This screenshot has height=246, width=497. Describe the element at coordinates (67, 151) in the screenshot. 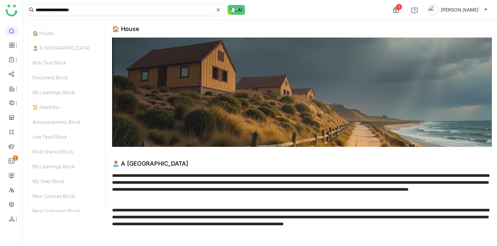

I see `div: Most Shared Block` at that location.